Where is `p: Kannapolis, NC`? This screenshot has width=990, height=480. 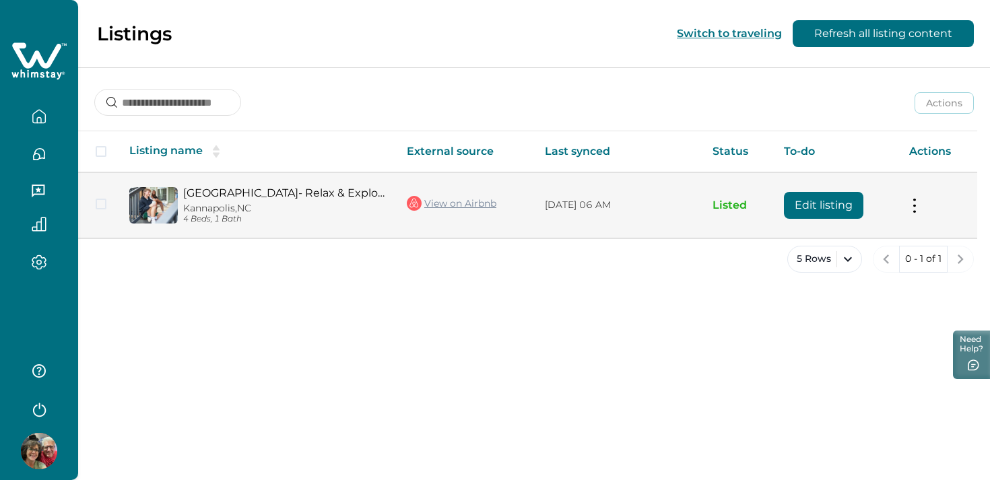
p: Kannapolis, NC is located at coordinates (284, 208).